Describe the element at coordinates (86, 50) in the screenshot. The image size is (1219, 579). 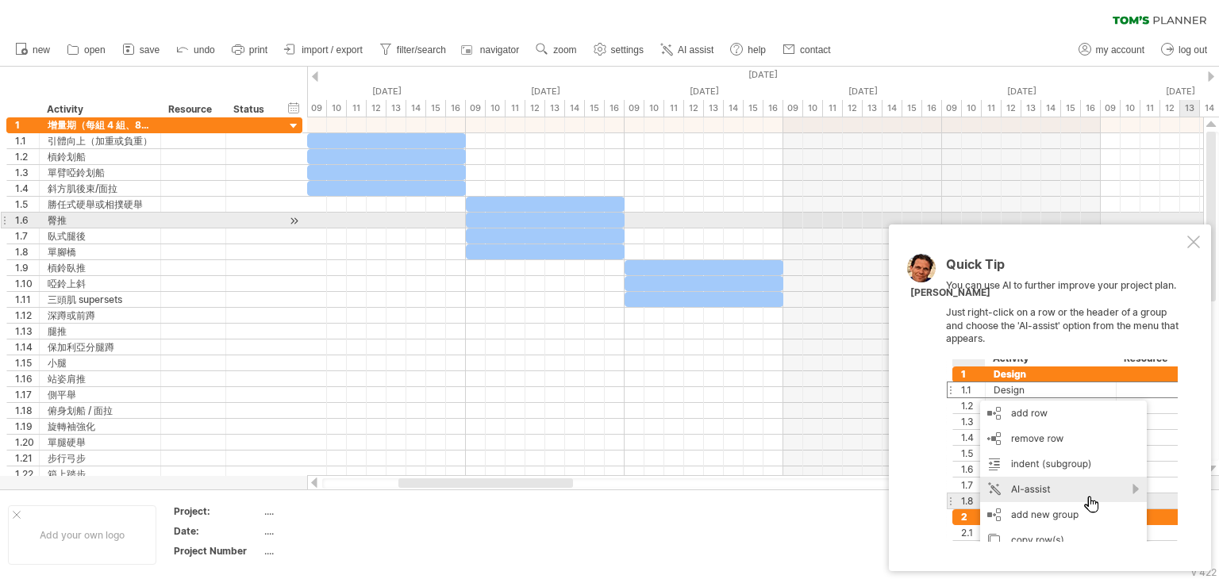
I see `a: open` at that location.